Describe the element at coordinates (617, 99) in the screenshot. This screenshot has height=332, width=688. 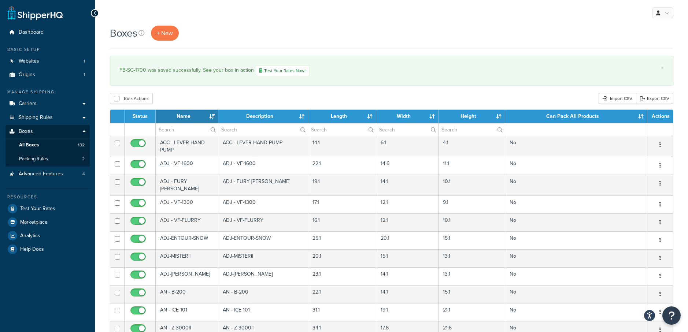
I see `div: Import CSV` at that location.